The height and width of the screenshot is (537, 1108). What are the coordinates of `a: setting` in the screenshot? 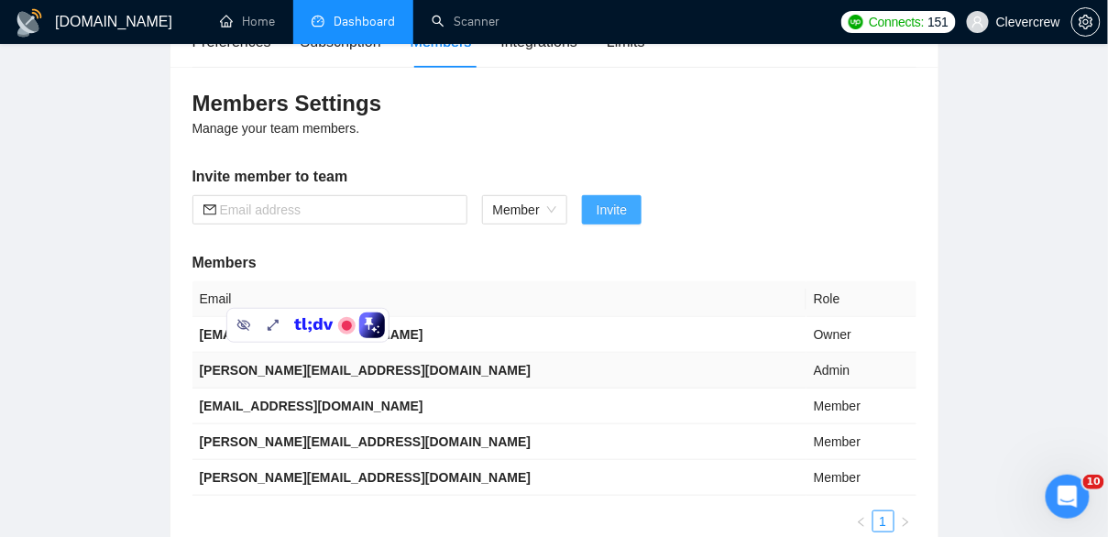 It's located at (1086, 22).